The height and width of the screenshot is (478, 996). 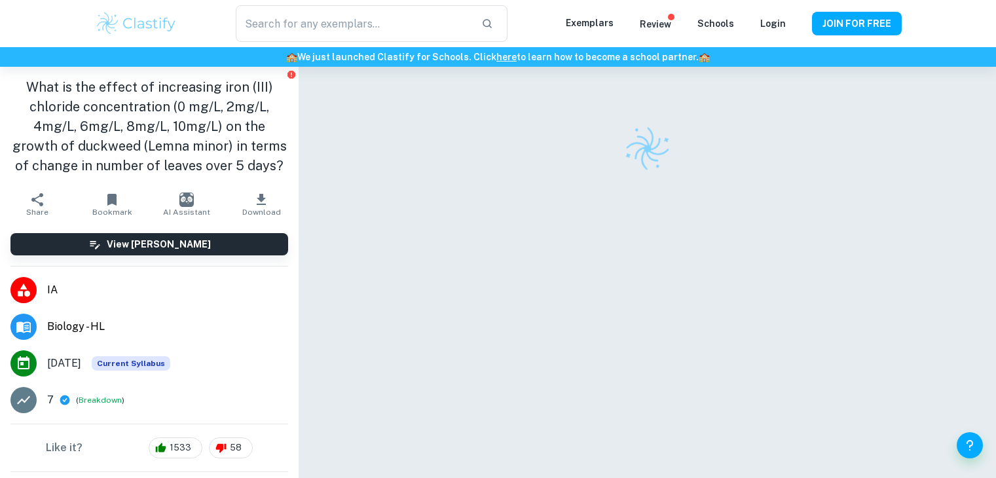 I want to click on span: Current Syllabus, so click(x=131, y=364).